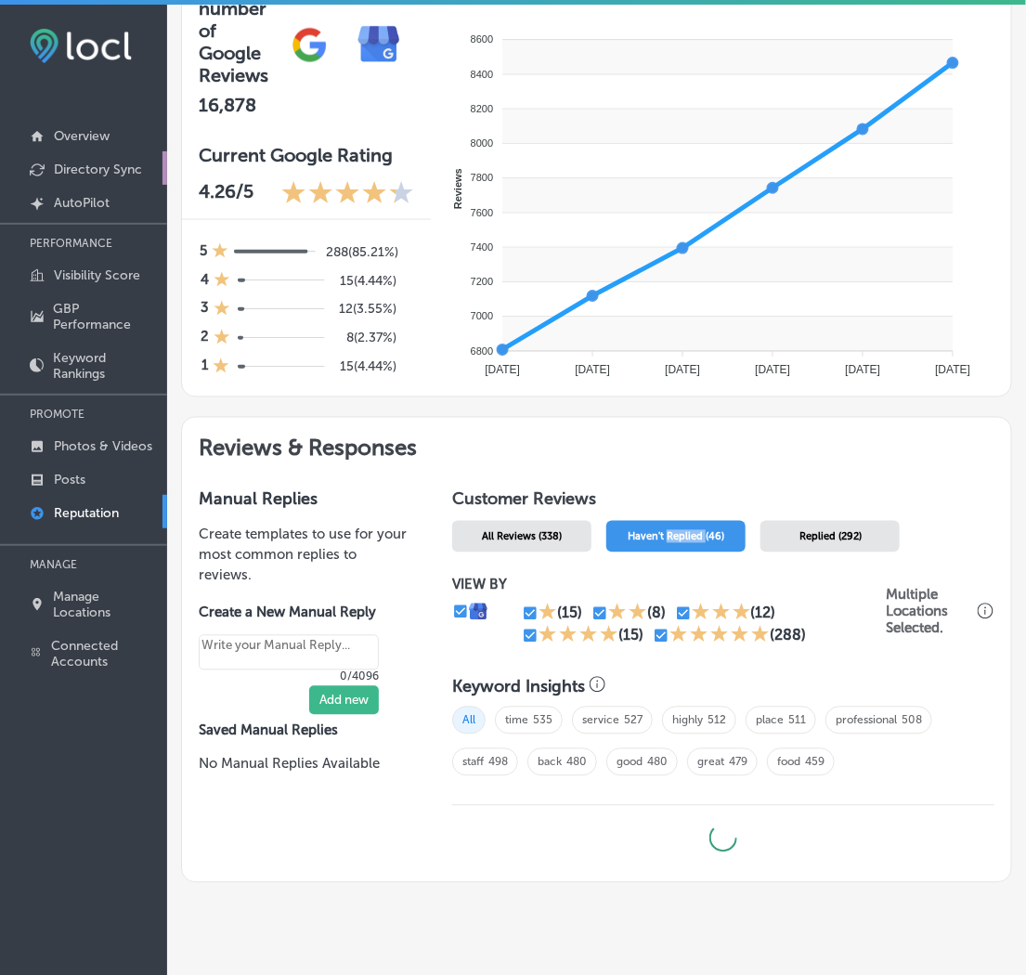 This screenshot has width=1026, height=975. Describe the element at coordinates (203, 252) in the screenshot. I see `h4: 5` at that location.